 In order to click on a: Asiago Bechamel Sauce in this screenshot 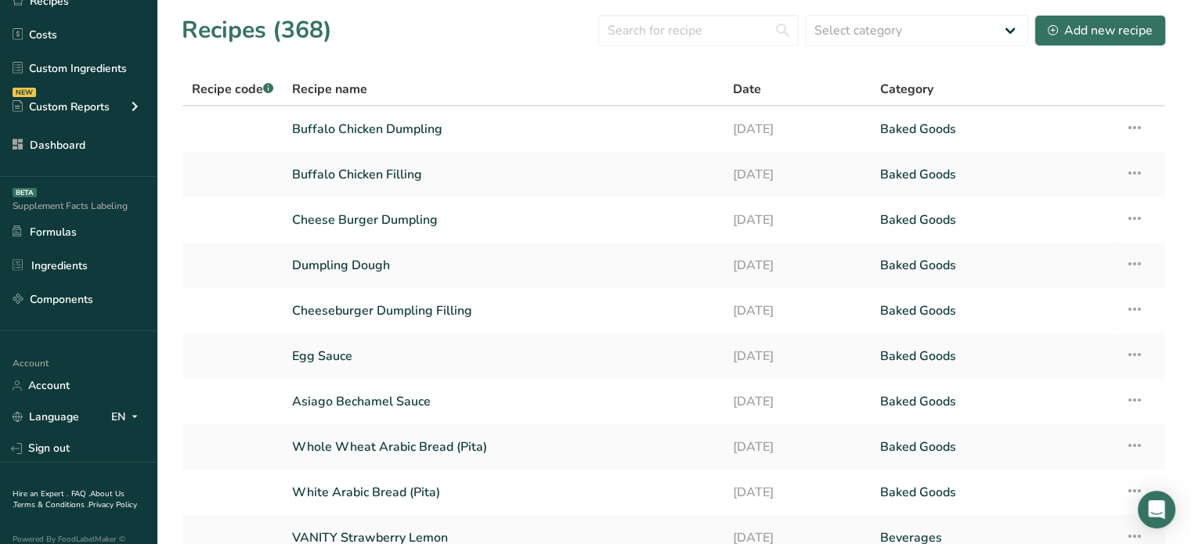, I will do `click(503, 402)`.